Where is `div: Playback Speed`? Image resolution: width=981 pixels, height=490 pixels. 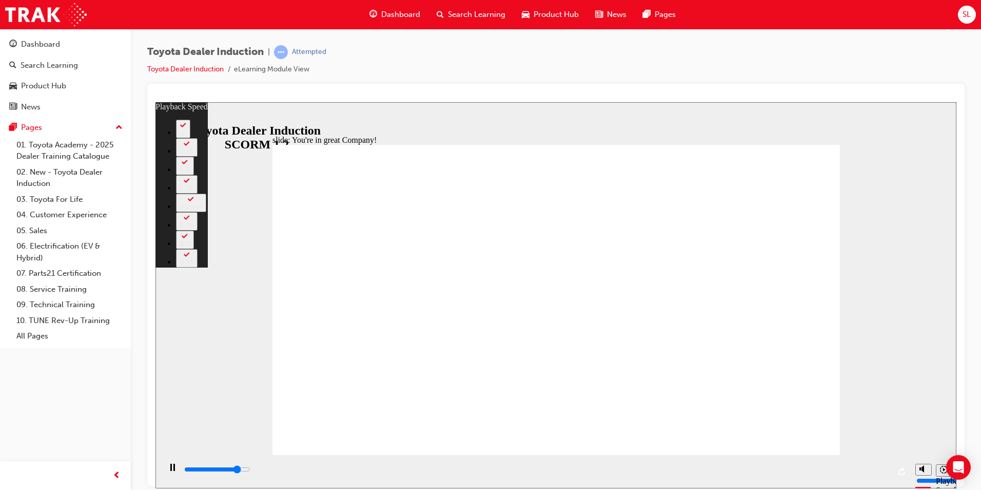 div: Playback Speed is located at coordinates (788, 383).